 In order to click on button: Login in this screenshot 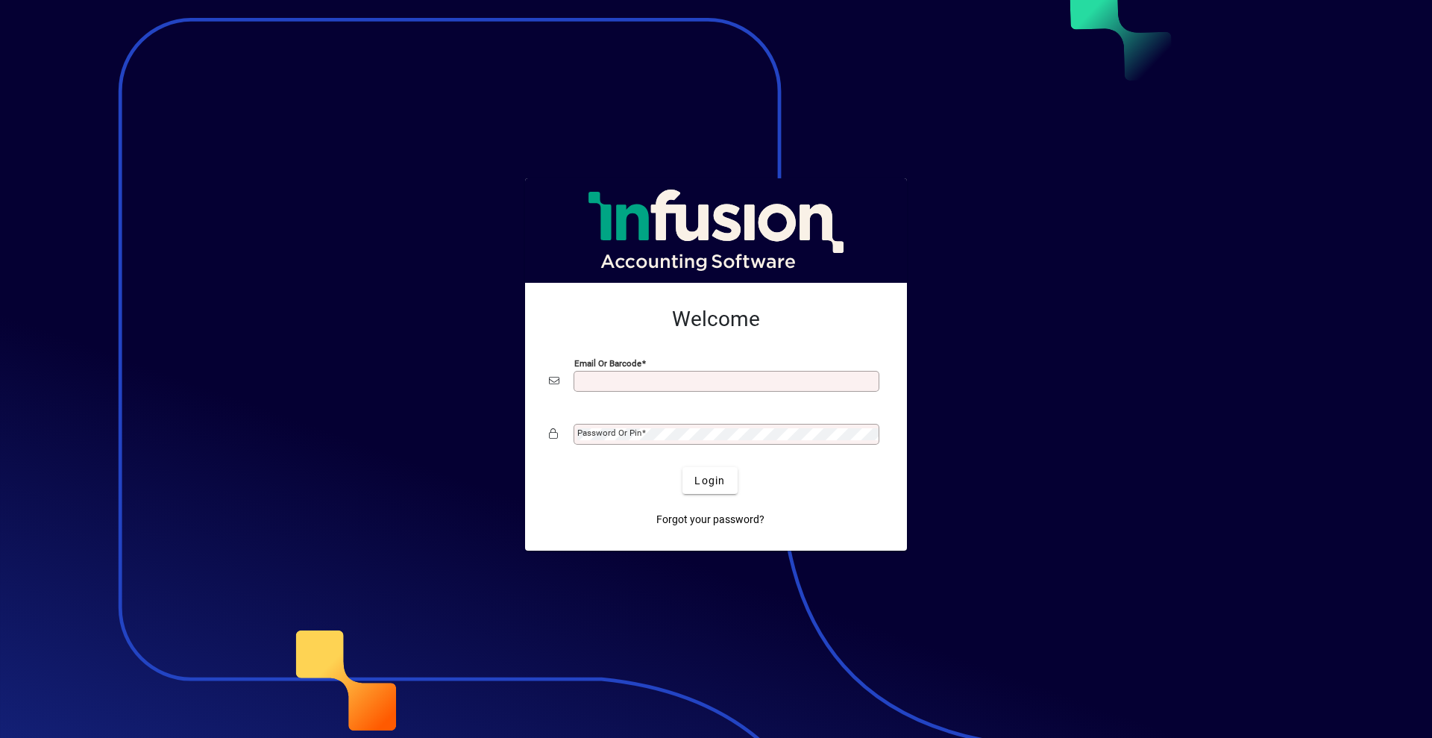, I will do `click(709, 480)`.